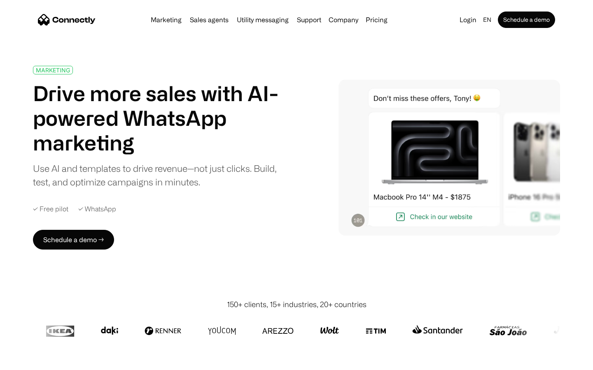 The height and width of the screenshot is (370, 593). I want to click on aside: Language selected: English, so click(29, 361).